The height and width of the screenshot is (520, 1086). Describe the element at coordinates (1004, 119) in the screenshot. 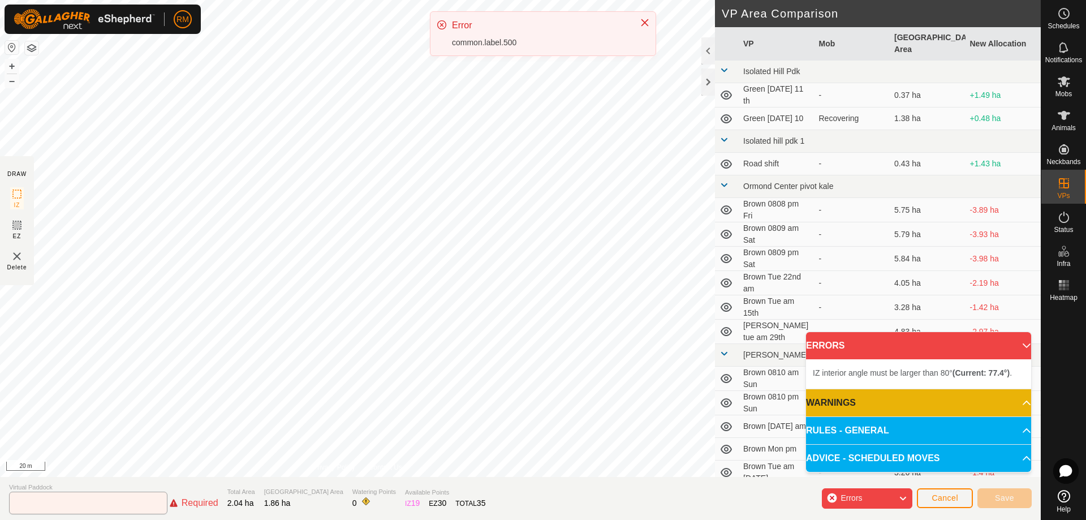

I see `td: +0.48 ha` at that location.